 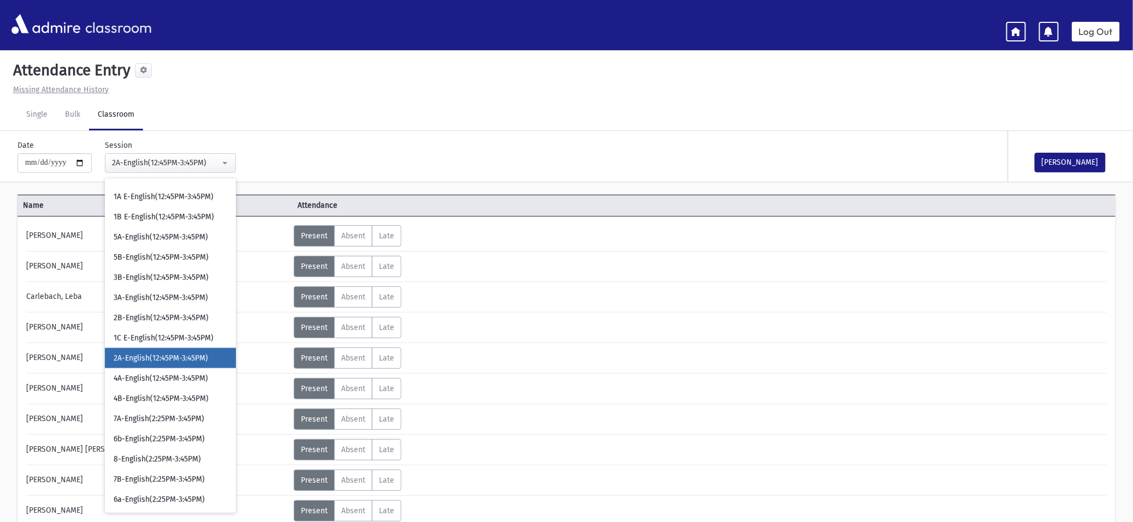 What do you see at coordinates (157, 297) in the screenshot?
I see `div: Carlebach, Leba` at bounding box center [157, 297].